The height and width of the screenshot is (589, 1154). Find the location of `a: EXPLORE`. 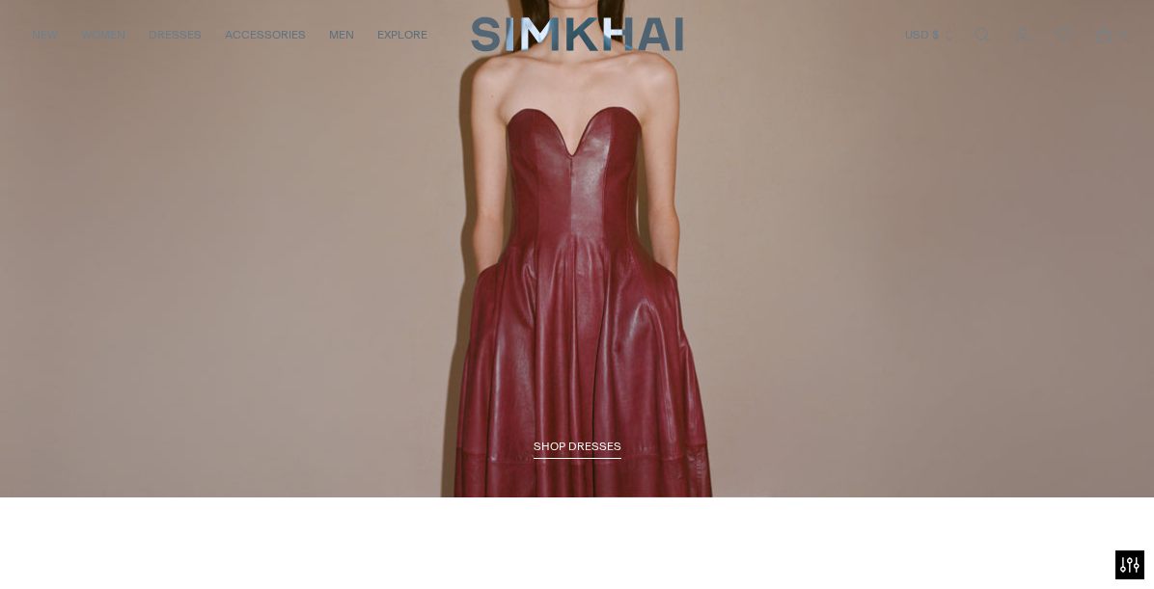

a: EXPLORE is located at coordinates (402, 35).